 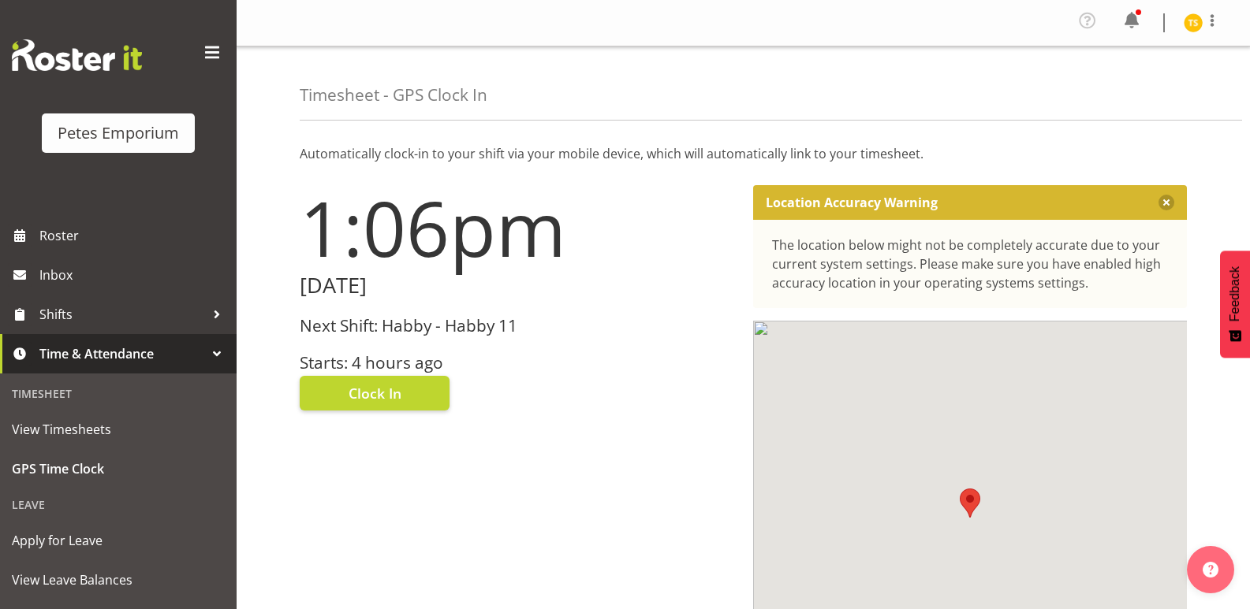 What do you see at coordinates (374, 393) in the screenshot?
I see `button: Clock In` at bounding box center [374, 393].